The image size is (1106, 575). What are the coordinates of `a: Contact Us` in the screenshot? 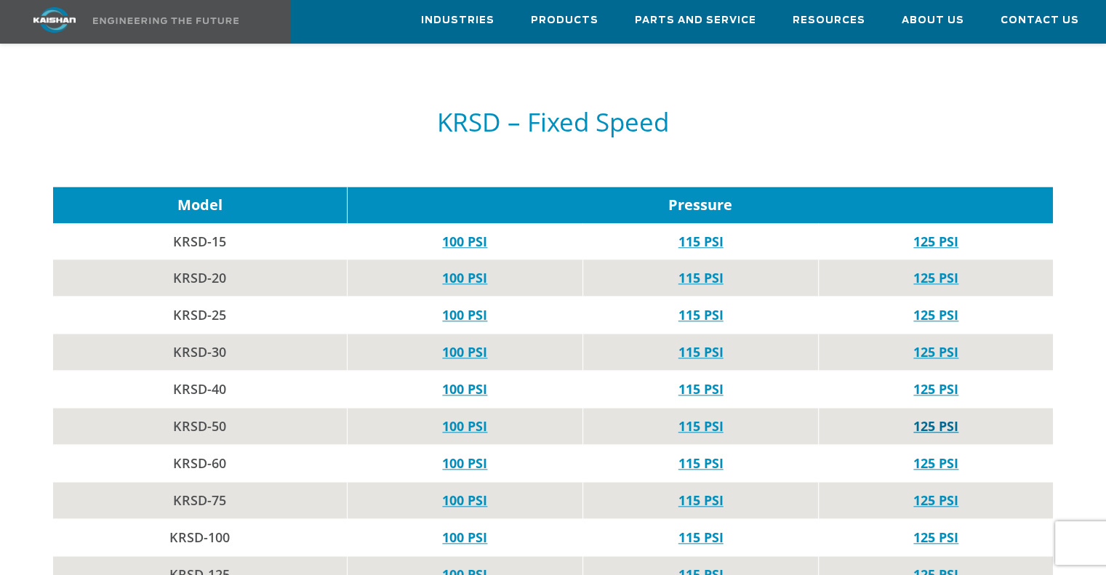 It's located at (1040, 20).